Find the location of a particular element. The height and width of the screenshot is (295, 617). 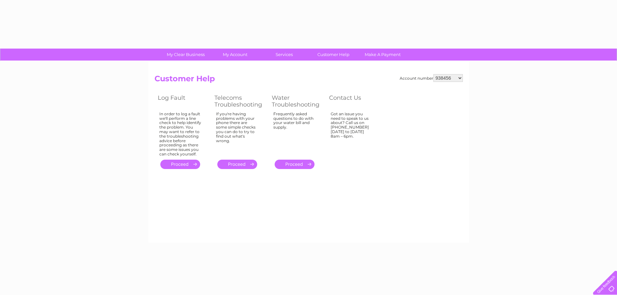

a: My Clear Business is located at coordinates (185, 54).